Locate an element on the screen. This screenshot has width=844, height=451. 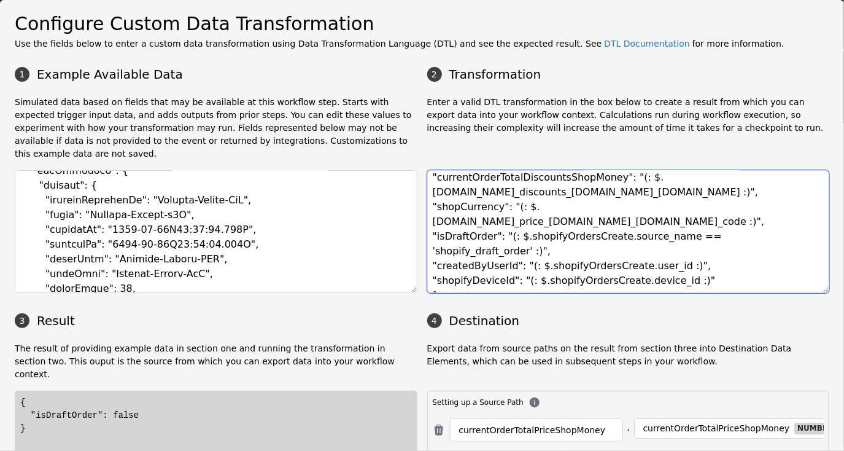
div: currentOrderTotalPriceShopMoney is located at coordinates (716, 428).